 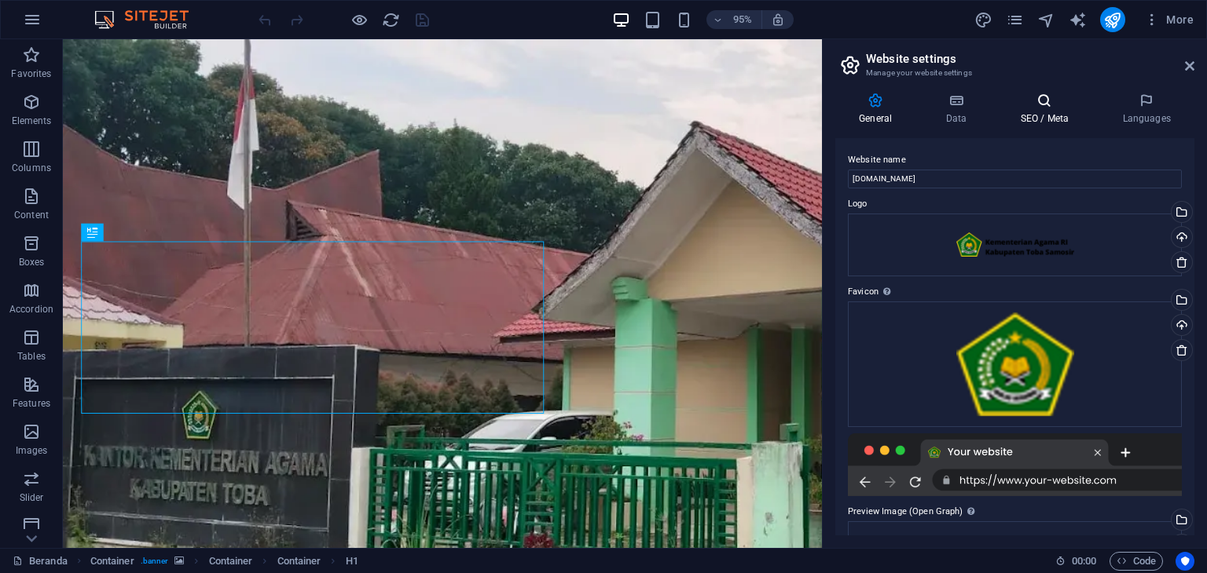 What do you see at coordinates (742, 20) in the screenshot?
I see `h6: 95%` at bounding box center [742, 20].